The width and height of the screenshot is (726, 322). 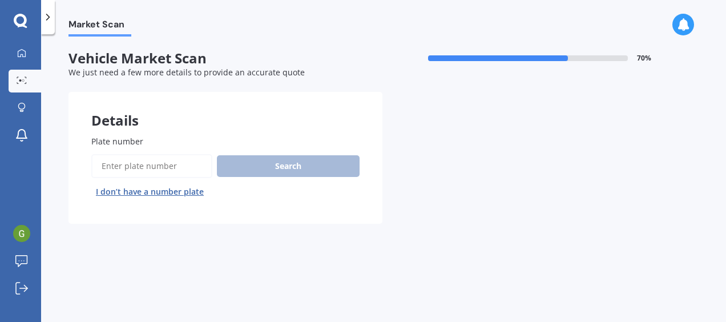 I want to click on span: 70 %, so click(x=644, y=58).